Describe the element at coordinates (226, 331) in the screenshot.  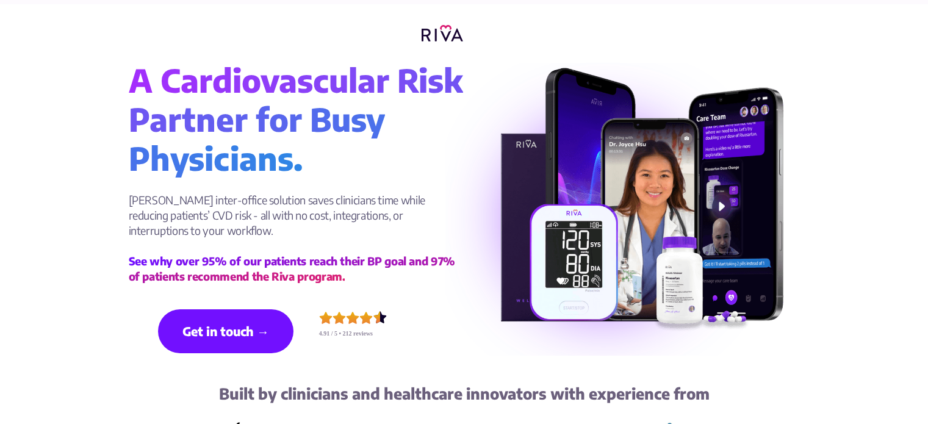
I see `a: Get in touch →` at that location.